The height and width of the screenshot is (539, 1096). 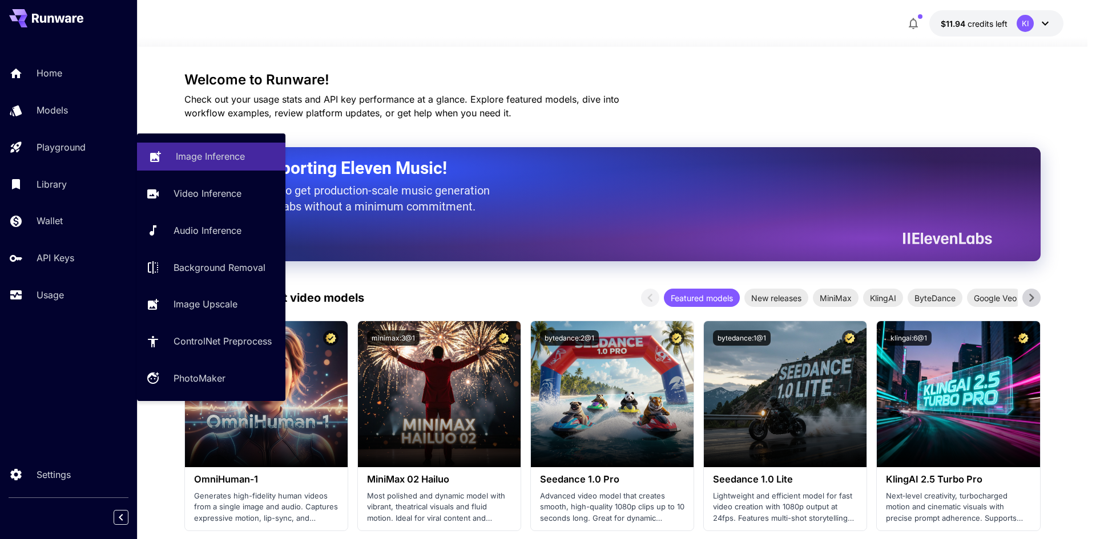 I want to click on a: Background Removal, so click(x=211, y=267).